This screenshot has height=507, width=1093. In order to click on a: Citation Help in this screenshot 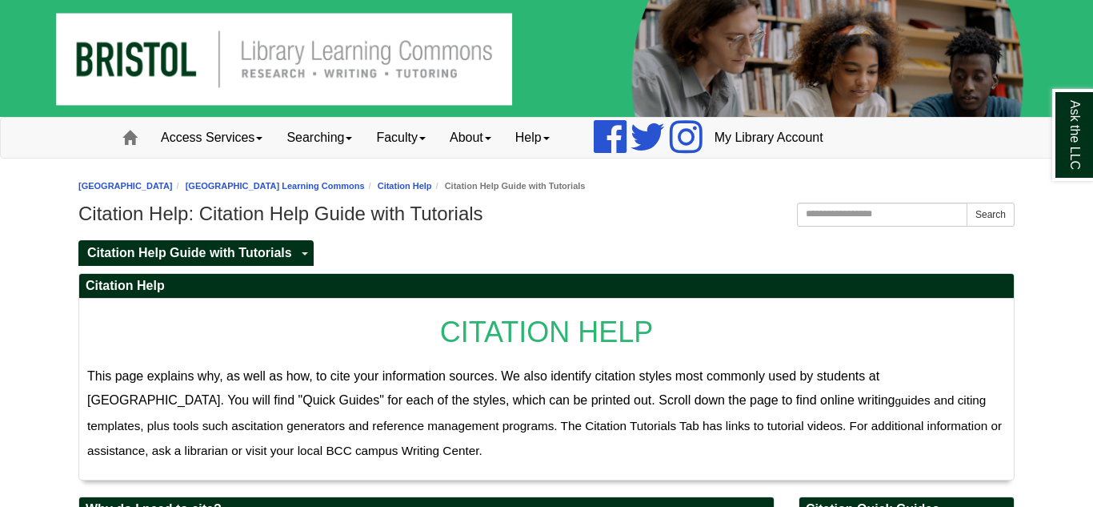, I will do `click(405, 186)`.